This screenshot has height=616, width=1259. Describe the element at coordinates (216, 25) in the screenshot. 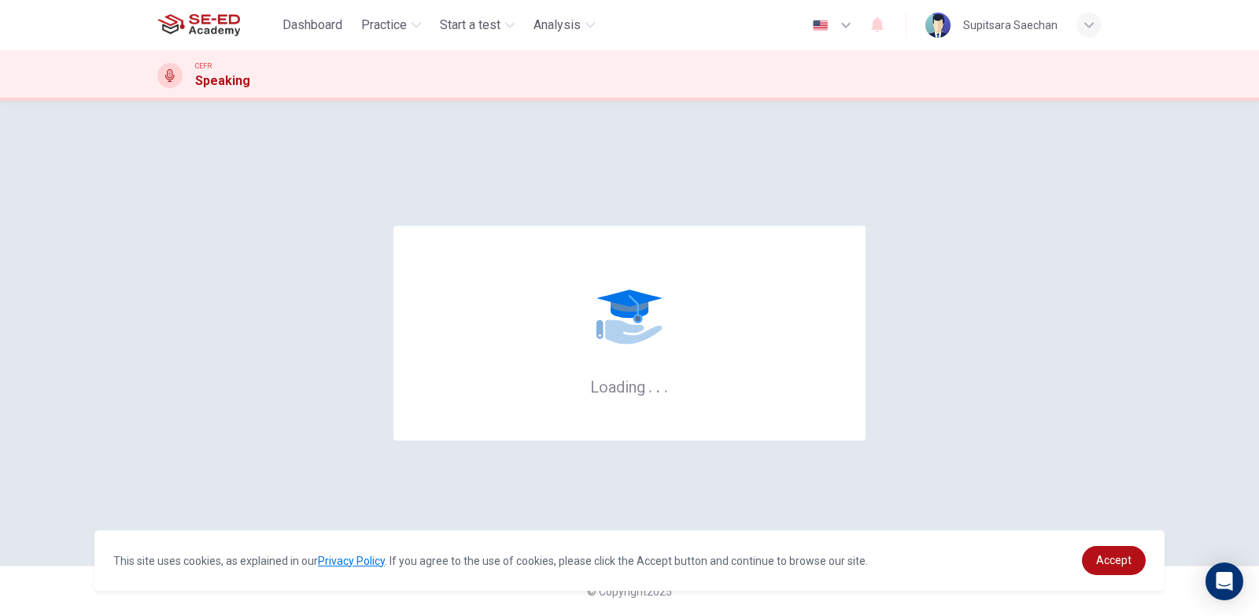

I see `a: SE-ED Academy logo` at that location.